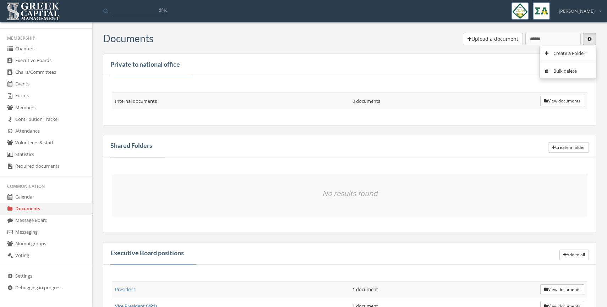  I want to click on button: Add to all, so click(574, 255).